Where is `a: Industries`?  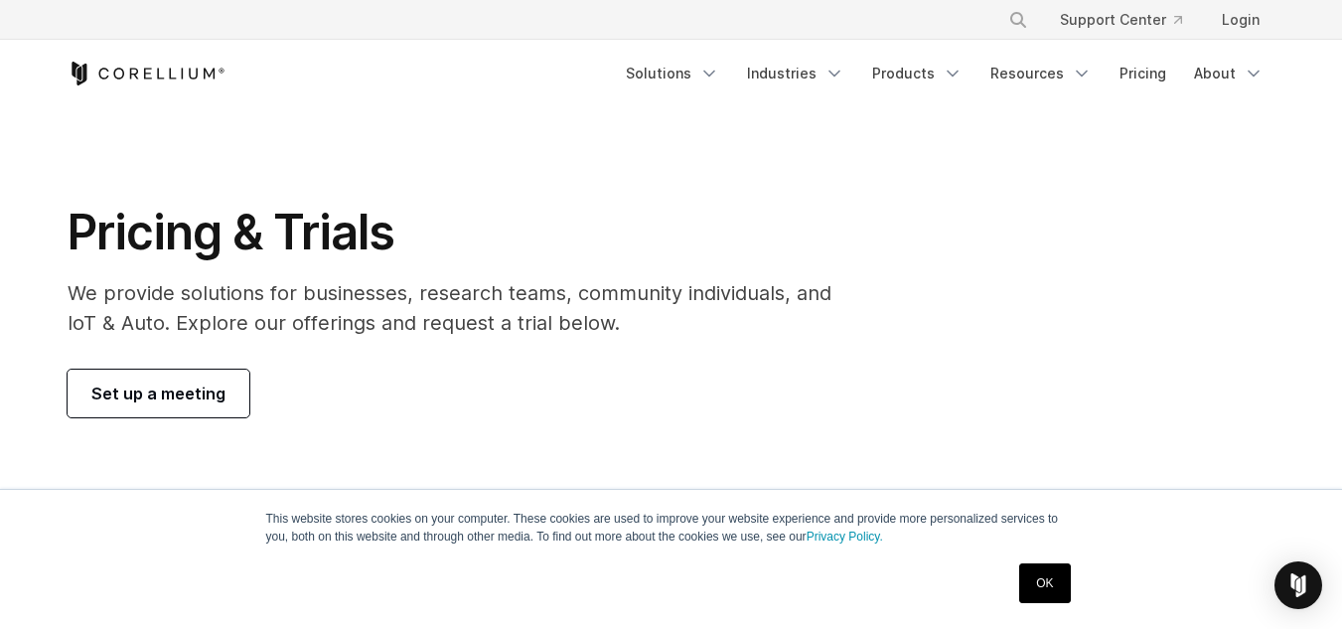
a: Industries is located at coordinates (796, 73).